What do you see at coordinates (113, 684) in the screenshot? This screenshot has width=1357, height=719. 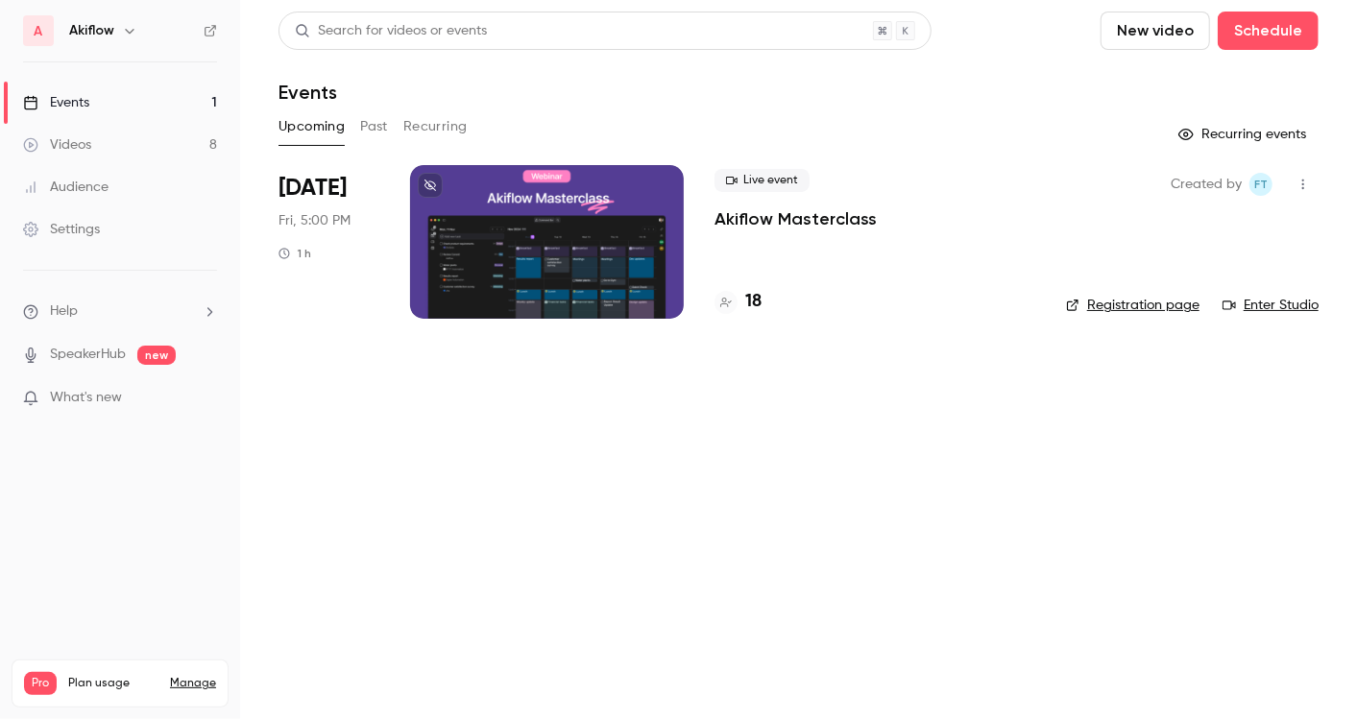 I see `span: Plan usage` at bounding box center [113, 684].